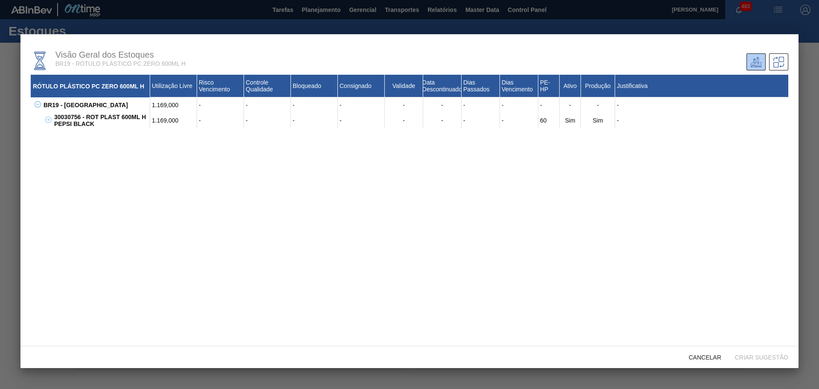 Image resolution: width=819 pixels, height=389 pixels. What do you see at coordinates (762, 357) in the screenshot?
I see `span: Criar sugestão` at bounding box center [762, 357].